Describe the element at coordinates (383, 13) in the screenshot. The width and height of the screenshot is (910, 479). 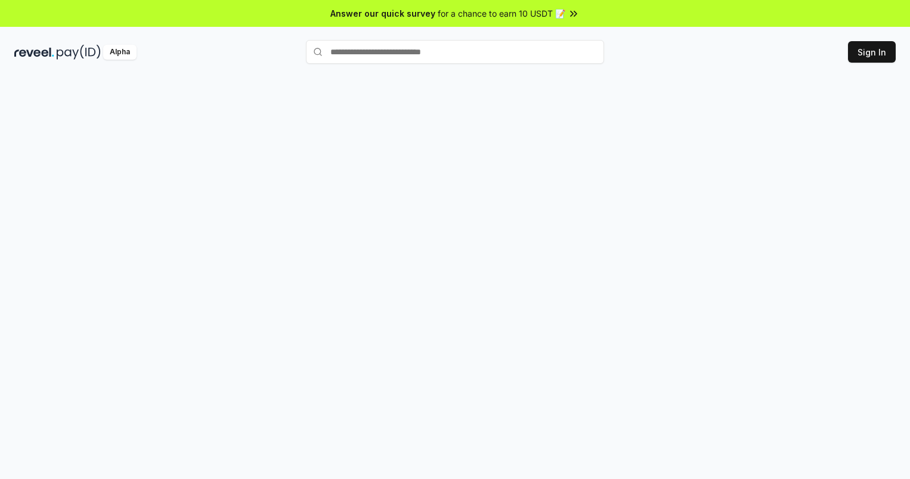
I see `span: Answer our quick survey` at that location.